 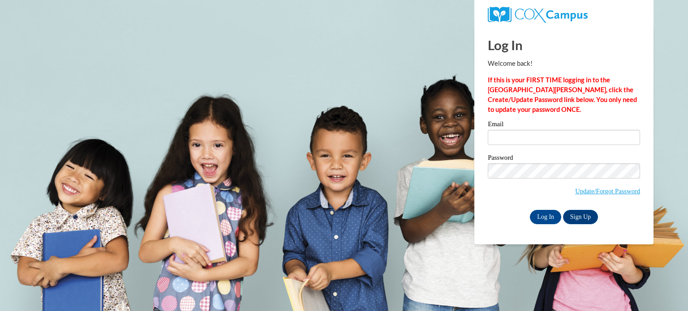 I want to click on img: COX Campus, so click(x=538, y=15).